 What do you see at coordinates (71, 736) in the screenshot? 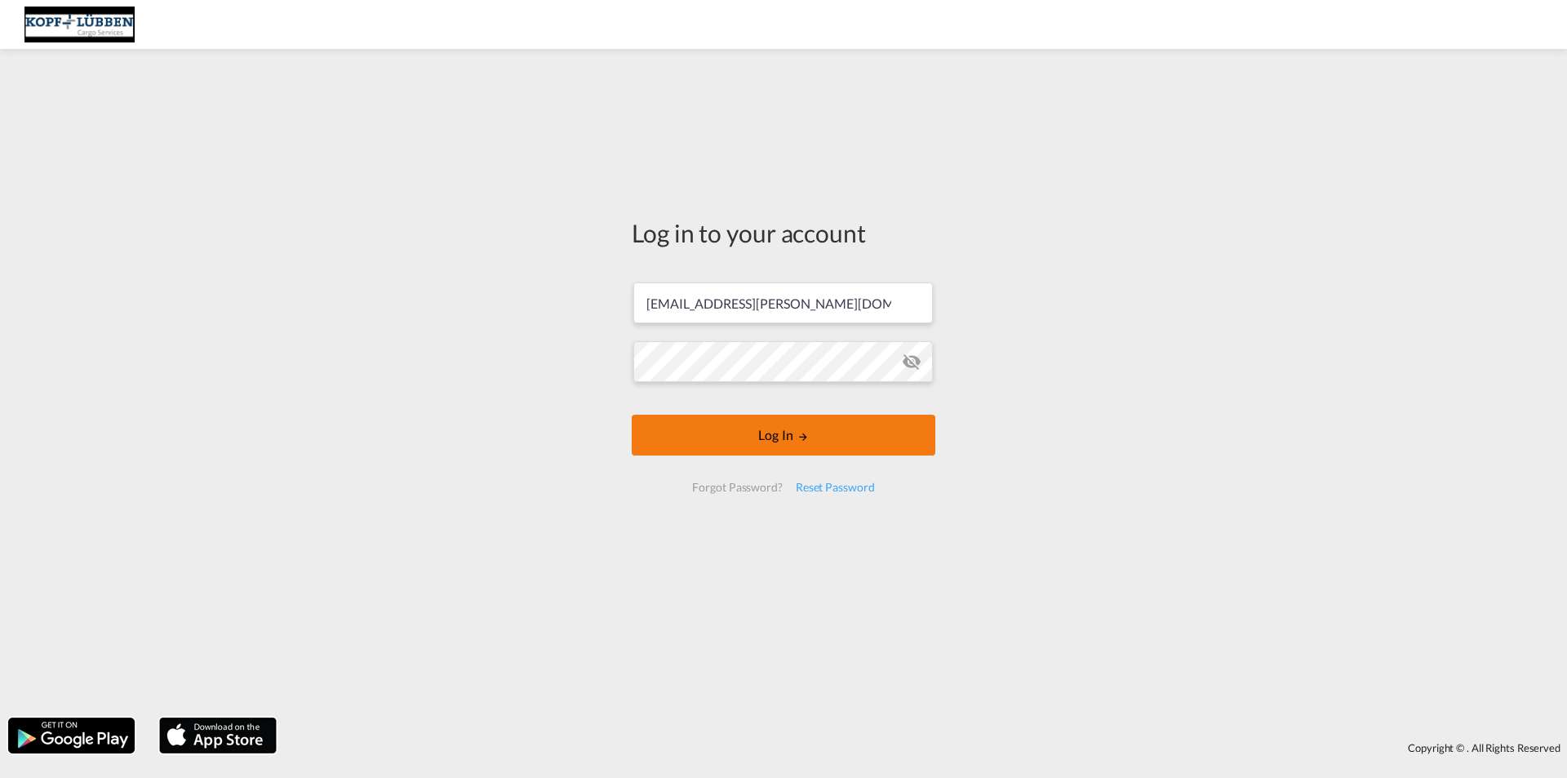
I see `img: google.png` at bounding box center [71, 736].